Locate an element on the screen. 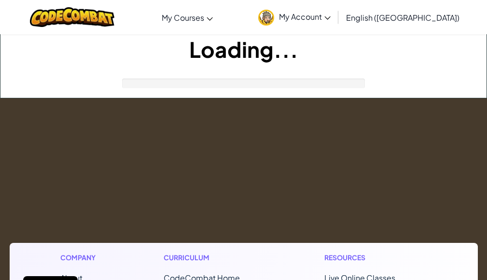  img: CodeCombat logo is located at coordinates (72, 17).